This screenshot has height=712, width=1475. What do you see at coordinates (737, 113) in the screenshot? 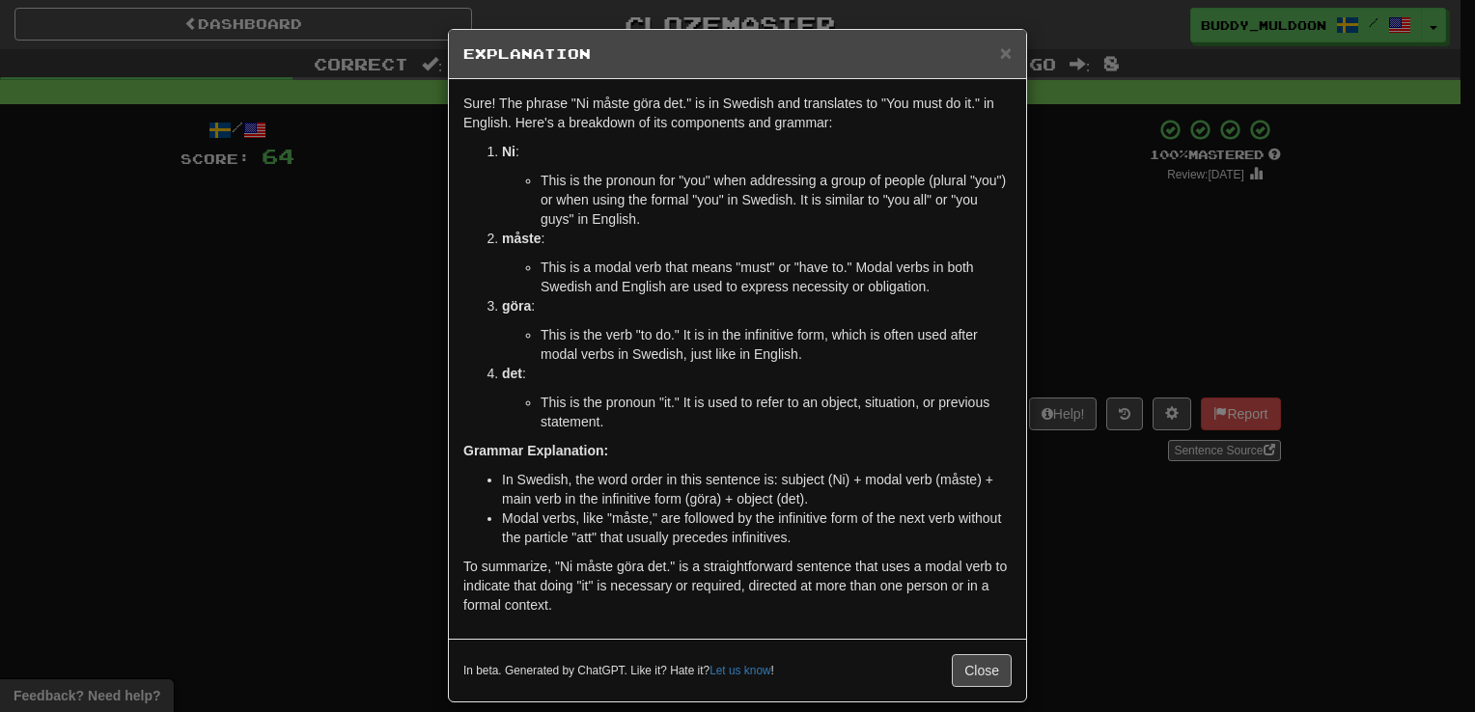
I see `p: Sure! The phrase "Ni måste göra det." is in Swedish and translates to "You must do it." in Englis...` at bounding box center [737, 113].